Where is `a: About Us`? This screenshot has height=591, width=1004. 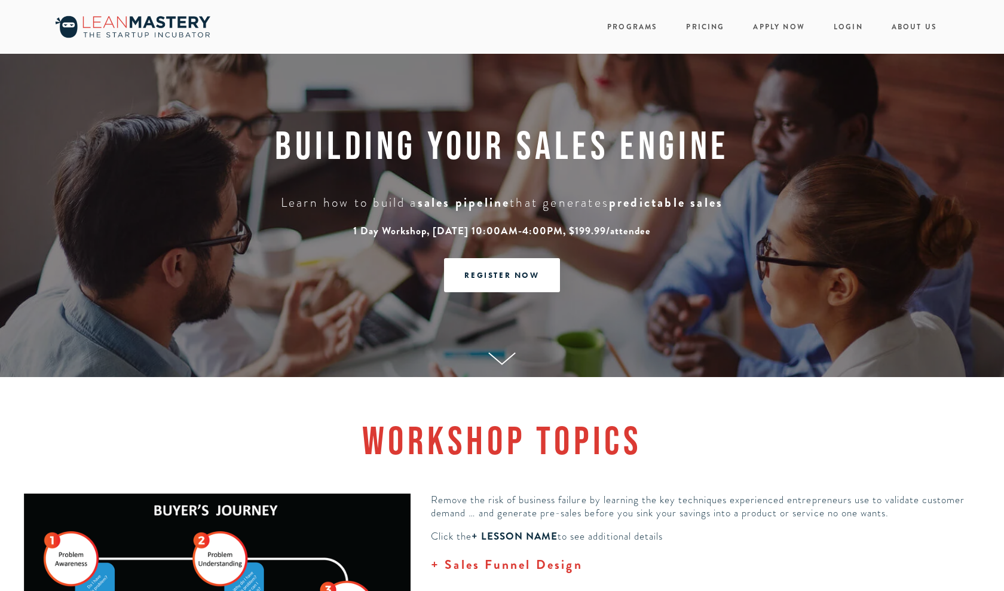
a: About Us is located at coordinates (915, 27).